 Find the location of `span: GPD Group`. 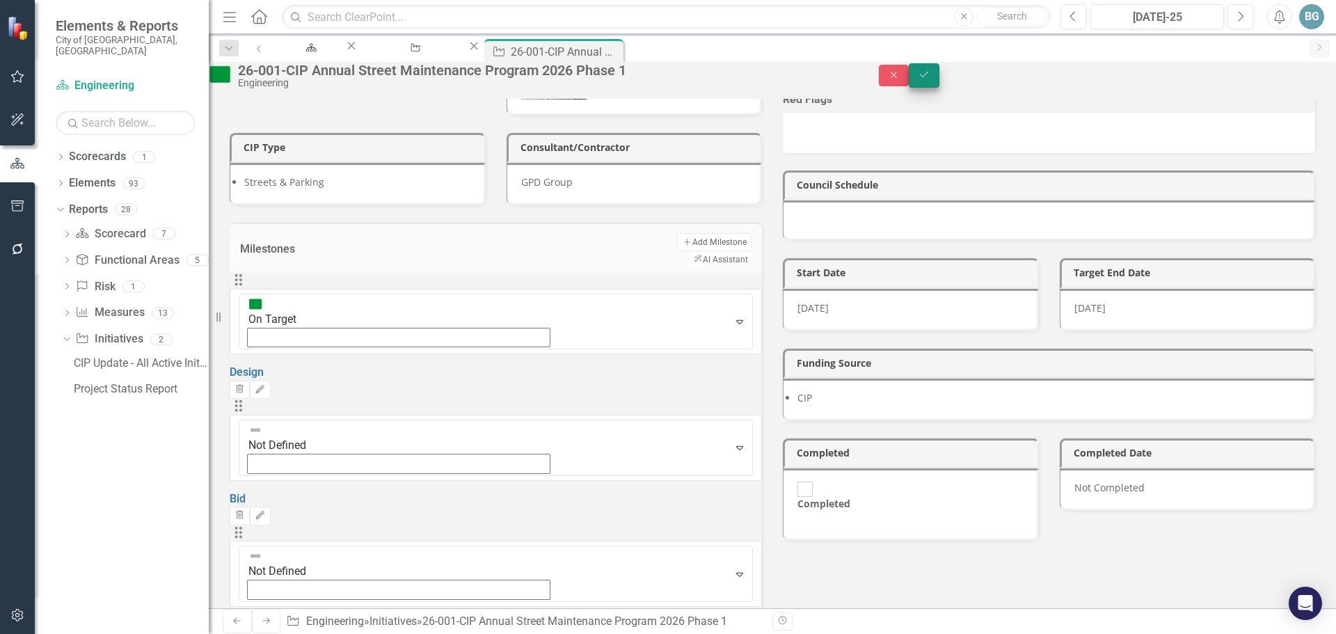

span: GPD Group is located at coordinates (547, 182).